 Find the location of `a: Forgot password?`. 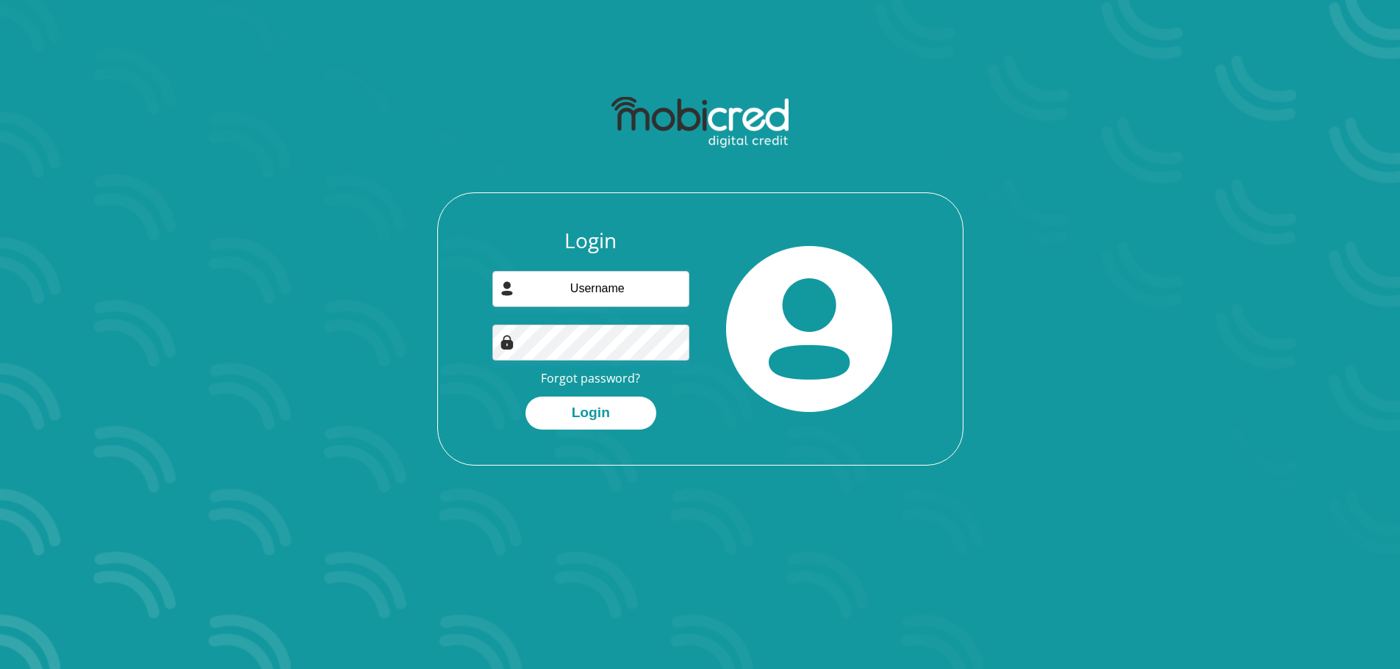

a: Forgot password? is located at coordinates (590, 378).